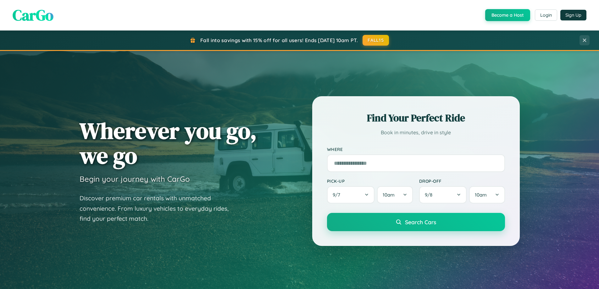 This screenshot has height=289, width=599. What do you see at coordinates (33, 15) in the screenshot?
I see `span: CarGo` at bounding box center [33, 15].